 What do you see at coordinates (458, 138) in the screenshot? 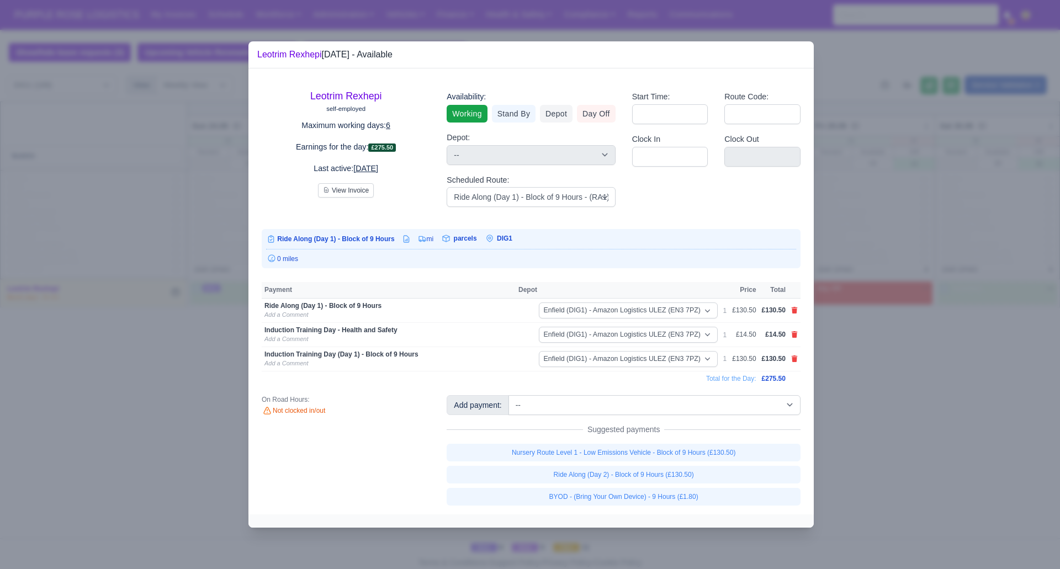
I see `label: Depot:` at bounding box center [458, 138].